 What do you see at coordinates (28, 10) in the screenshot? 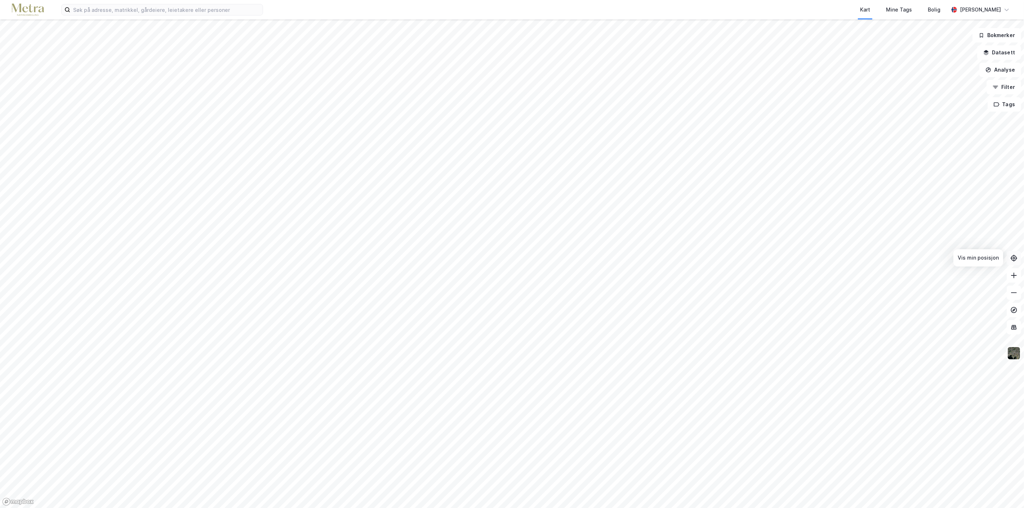
I see `img: metra-logo.256734c3b2bbffee19d4.png` at bounding box center [28, 10].